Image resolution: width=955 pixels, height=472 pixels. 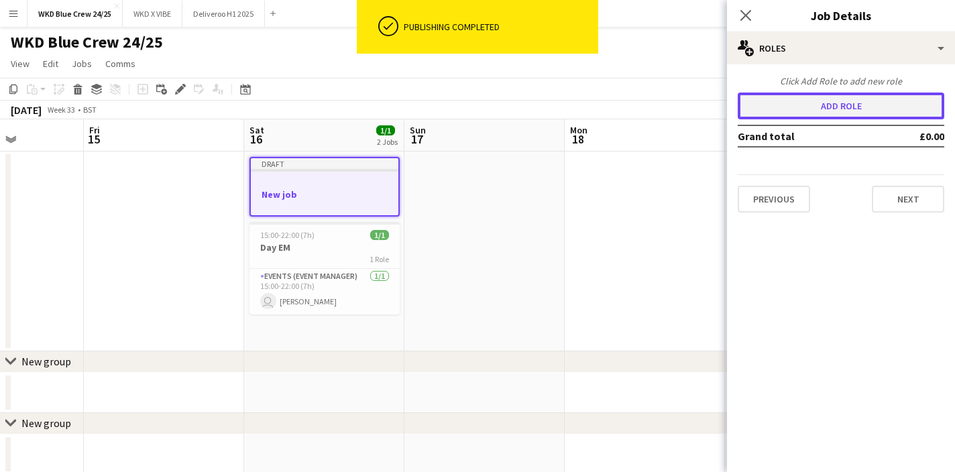 What do you see at coordinates (223, 13) in the screenshot?
I see `button: Deliveroo H1 2025` at bounding box center [223, 13].